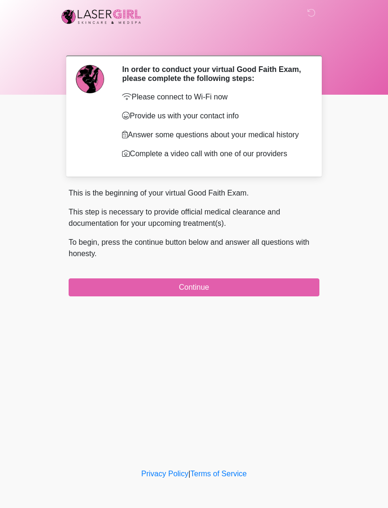 Image resolution: width=388 pixels, height=508 pixels. I want to click on h2: In order to conduct your virtual Good Faith Exam, please complete the following steps:, so click(213, 74).